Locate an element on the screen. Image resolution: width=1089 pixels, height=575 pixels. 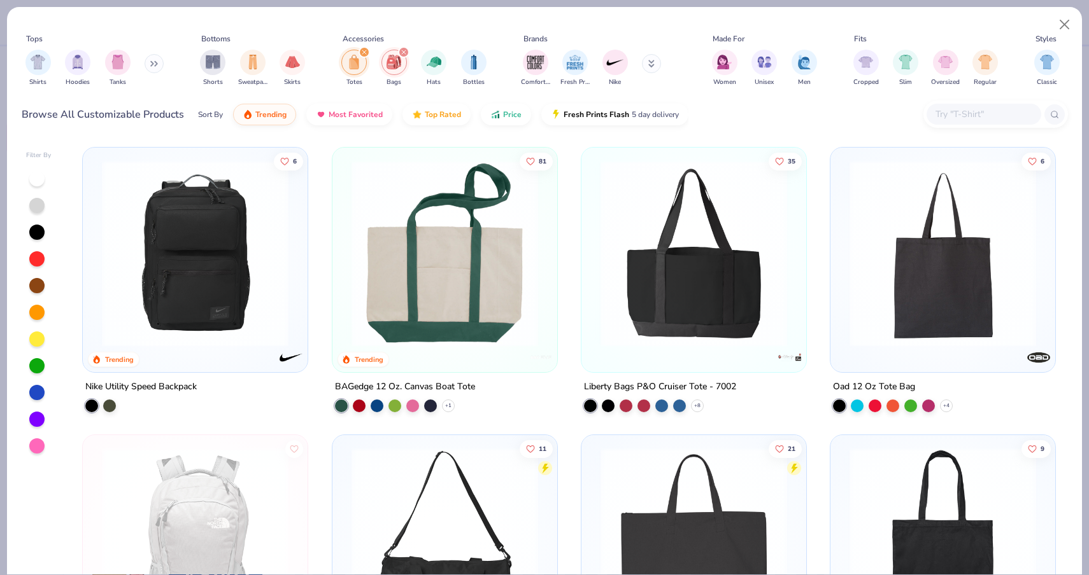
div: filter for Bags is located at coordinates (394, 68).